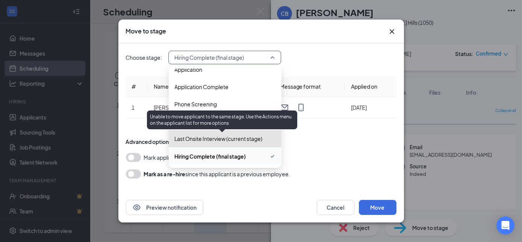 The height and width of the screenshot is (242, 522). I want to click on button: Cancel, so click(336, 208).